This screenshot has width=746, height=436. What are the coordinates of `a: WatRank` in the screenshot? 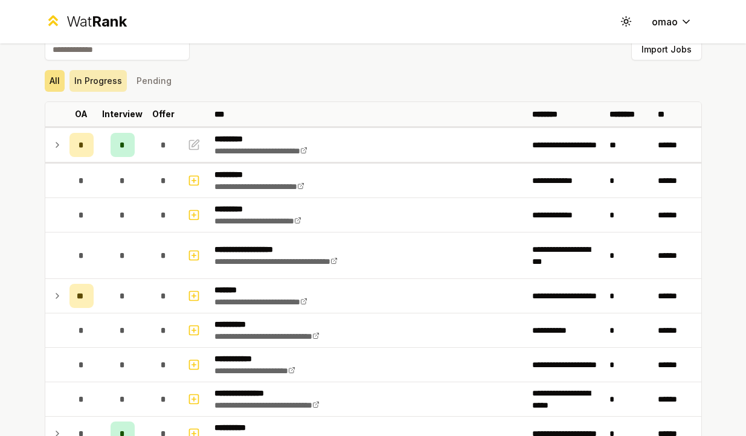 It's located at (86, 22).